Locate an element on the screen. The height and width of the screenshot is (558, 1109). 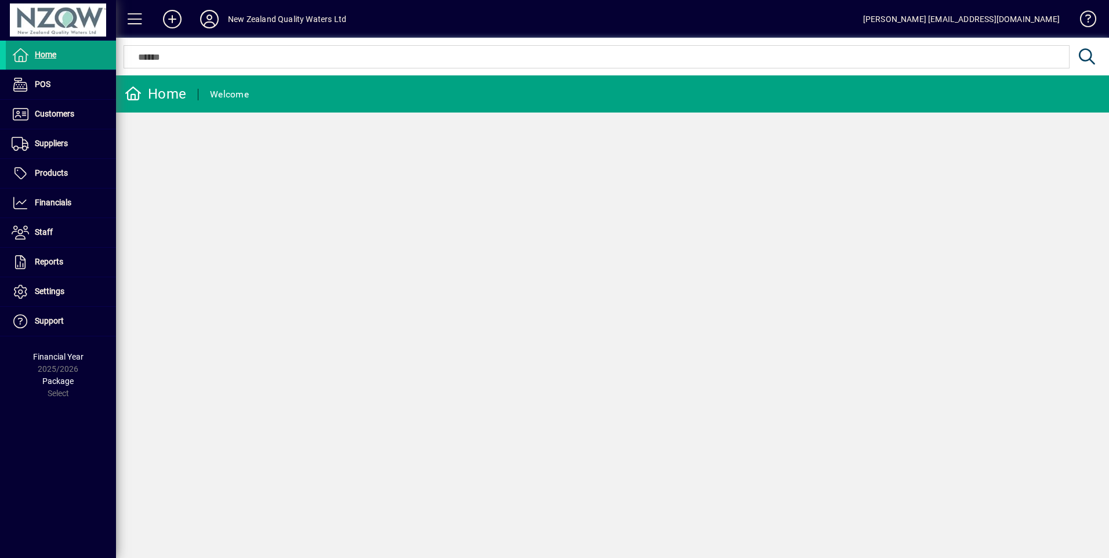
a: Suppliers is located at coordinates (61, 144).